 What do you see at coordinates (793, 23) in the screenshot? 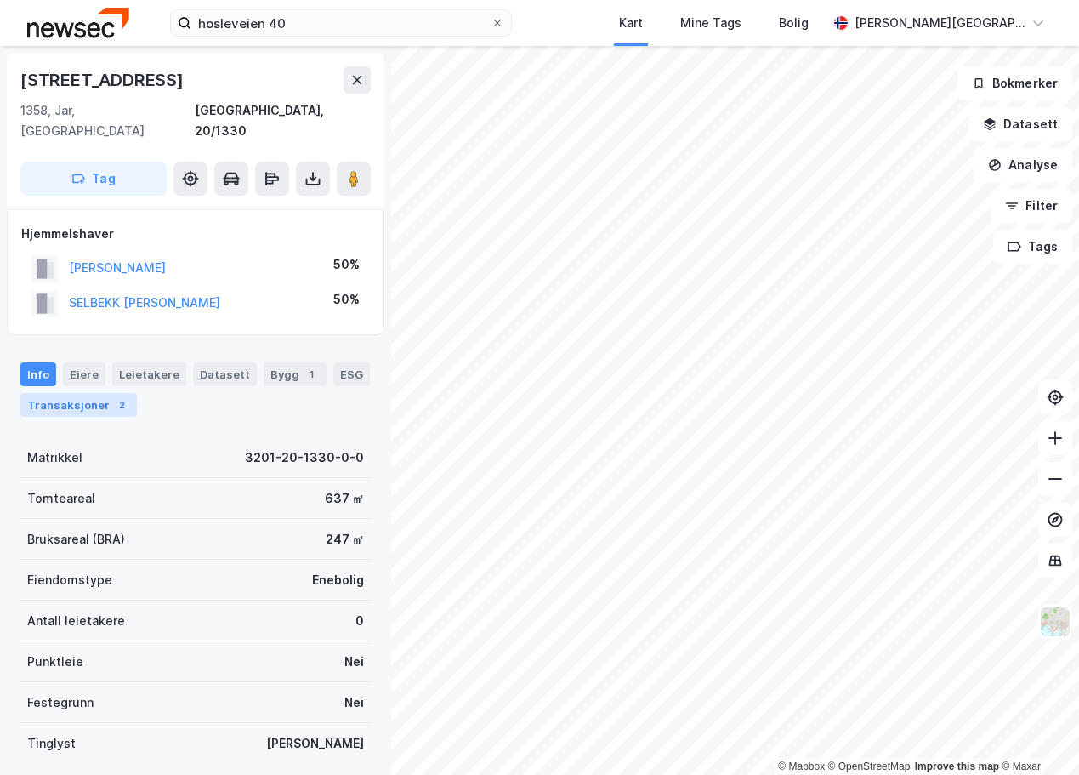
I see `div: Bolig` at bounding box center [793, 23].